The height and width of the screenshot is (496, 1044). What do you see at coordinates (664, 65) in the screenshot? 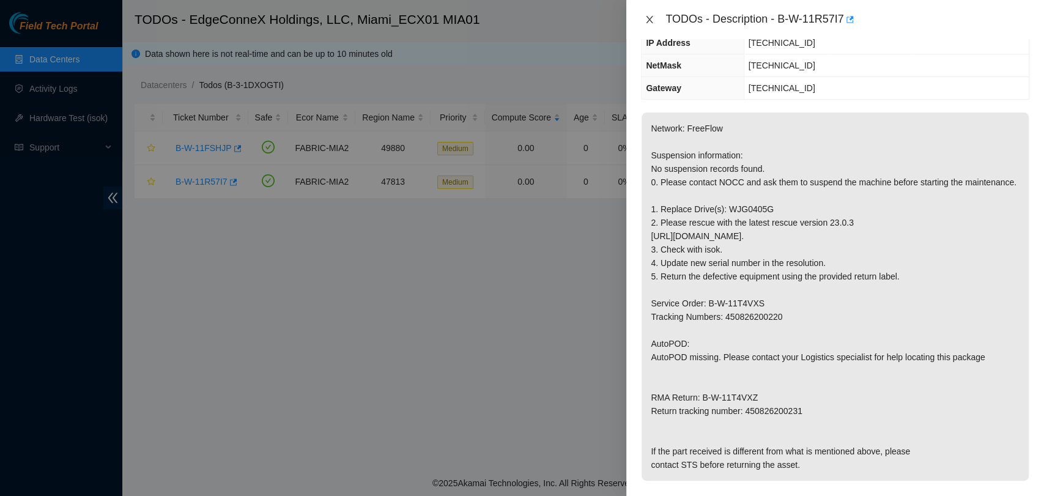
I see `span: NetMask` at bounding box center [664, 65].